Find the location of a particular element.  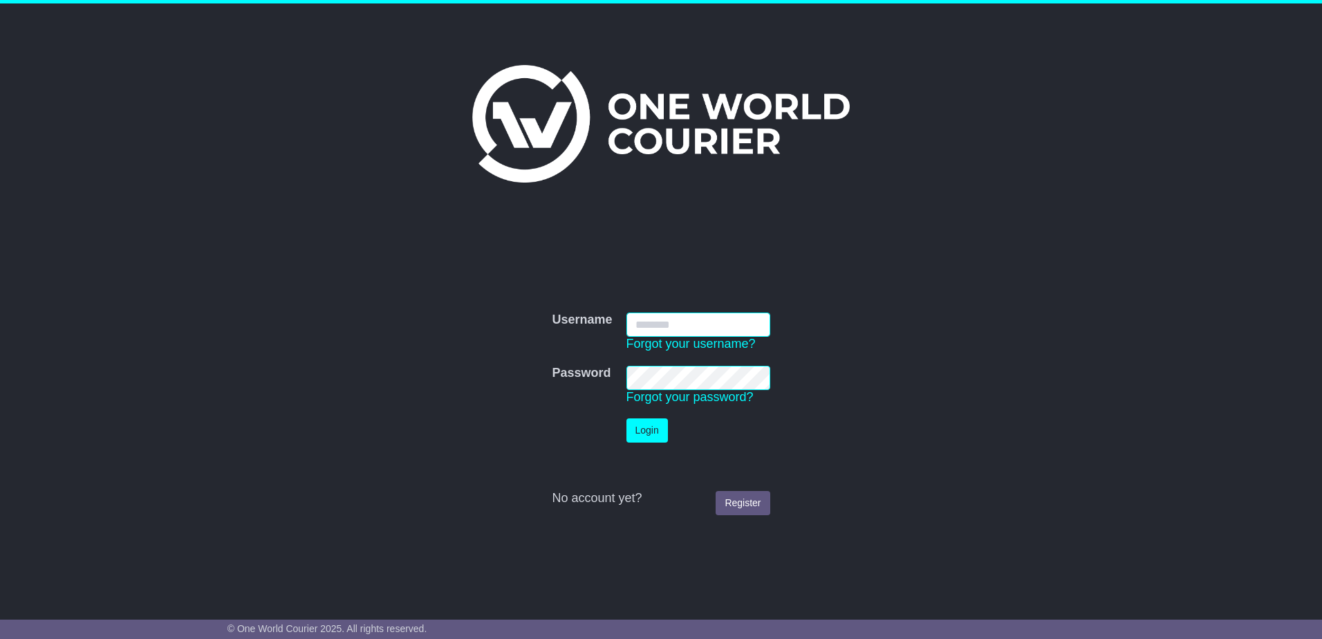

button: Login is located at coordinates (647, 430).